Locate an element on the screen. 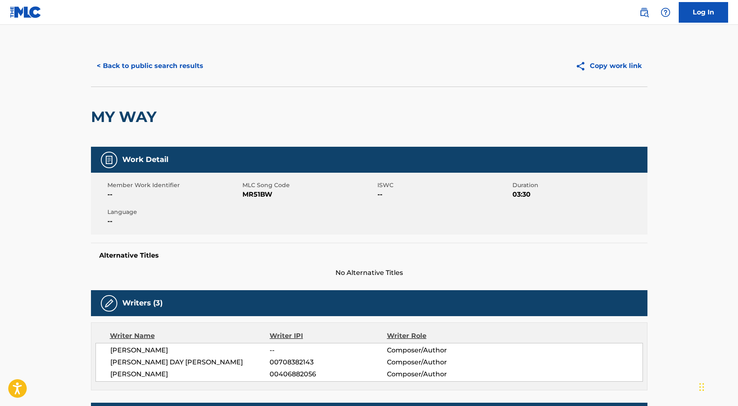 The height and width of the screenshot is (406, 738). div: Writer IPI is located at coordinates (328, 336).